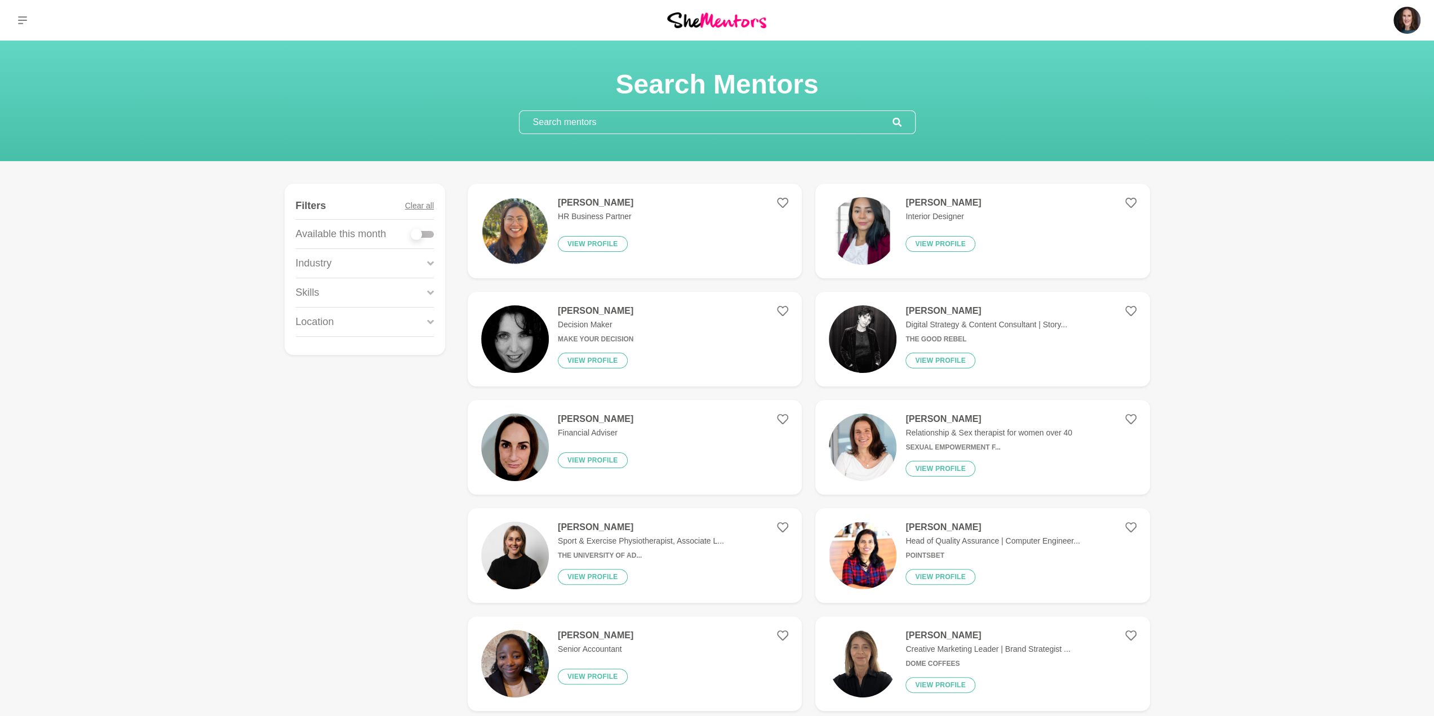  Describe the element at coordinates (863, 339) in the screenshot. I see `img: 1044fa7e6122d2a8171cf257dcb819e56f039831-1170x656.jpg` at that location.